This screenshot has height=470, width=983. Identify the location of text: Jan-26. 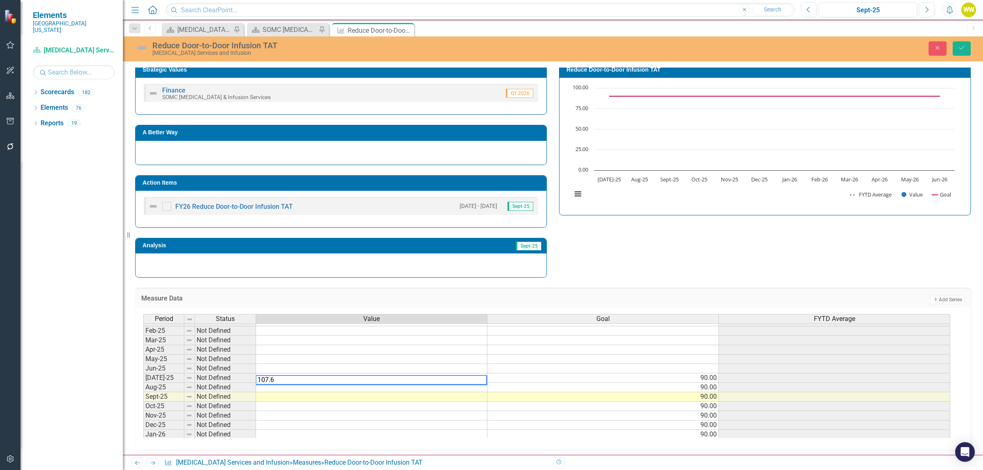
(790, 179).